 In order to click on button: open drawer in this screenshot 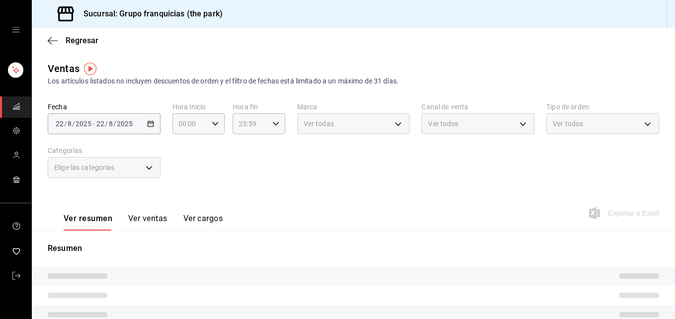, I will do `click(16, 30)`.